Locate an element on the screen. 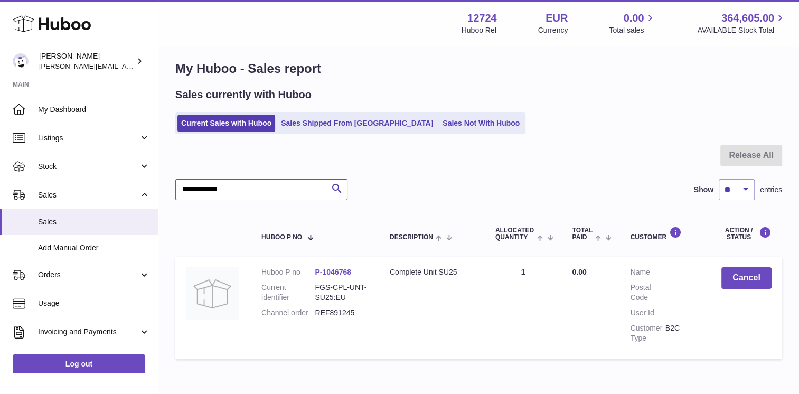 This screenshot has width=799, height=394. a: Sales Not With Huboo is located at coordinates (481, 123).